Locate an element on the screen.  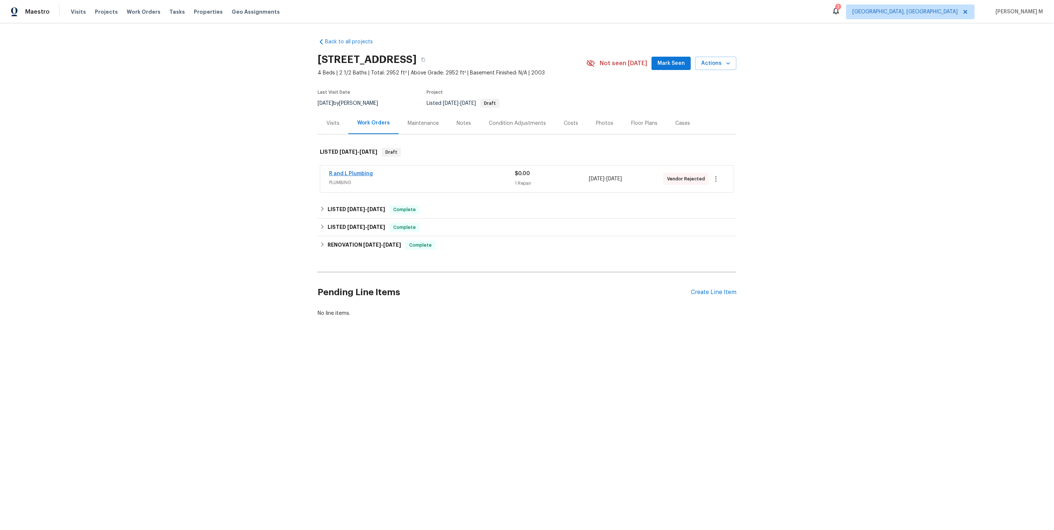
span: Tasks is located at coordinates (177, 12).